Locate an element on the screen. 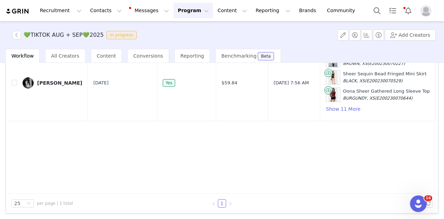  span: All Creators is located at coordinates (65, 56).